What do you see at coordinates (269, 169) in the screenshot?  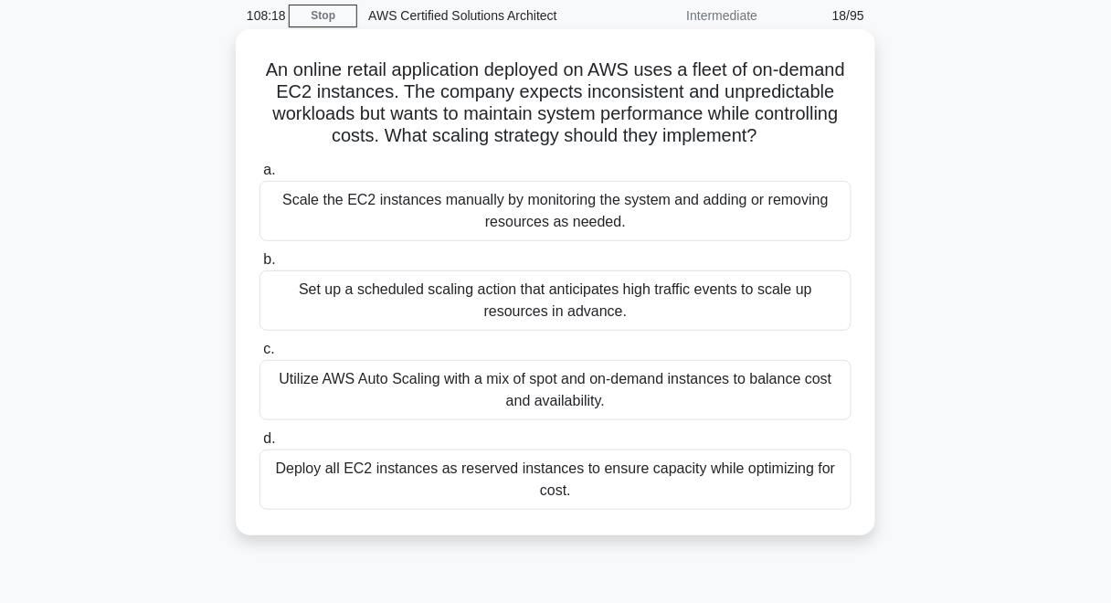 I see `span: a.` at bounding box center [269, 169].